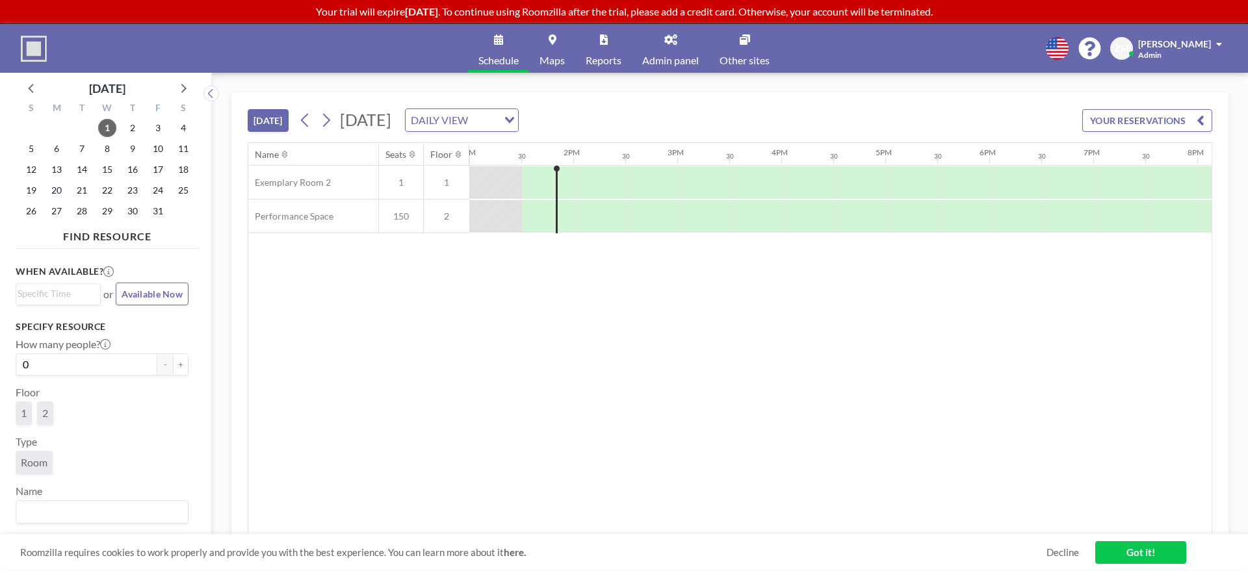 The image size is (1248, 571). What do you see at coordinates (670, 48) in the screenshot?
I see `a: Admin panel` at bounding box center [670, 48].